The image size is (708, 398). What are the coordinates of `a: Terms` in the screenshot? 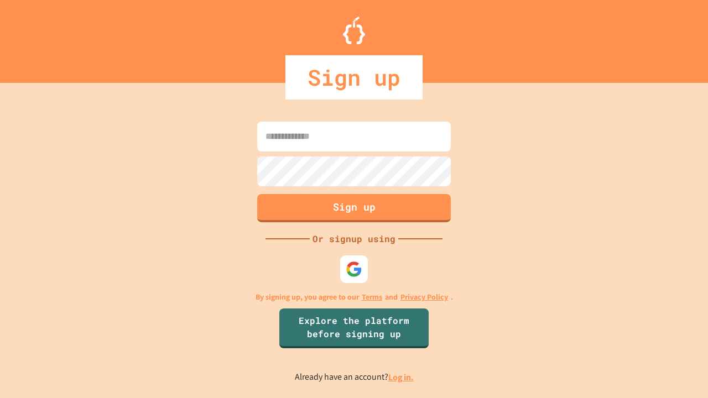 It's located at (372, 297).